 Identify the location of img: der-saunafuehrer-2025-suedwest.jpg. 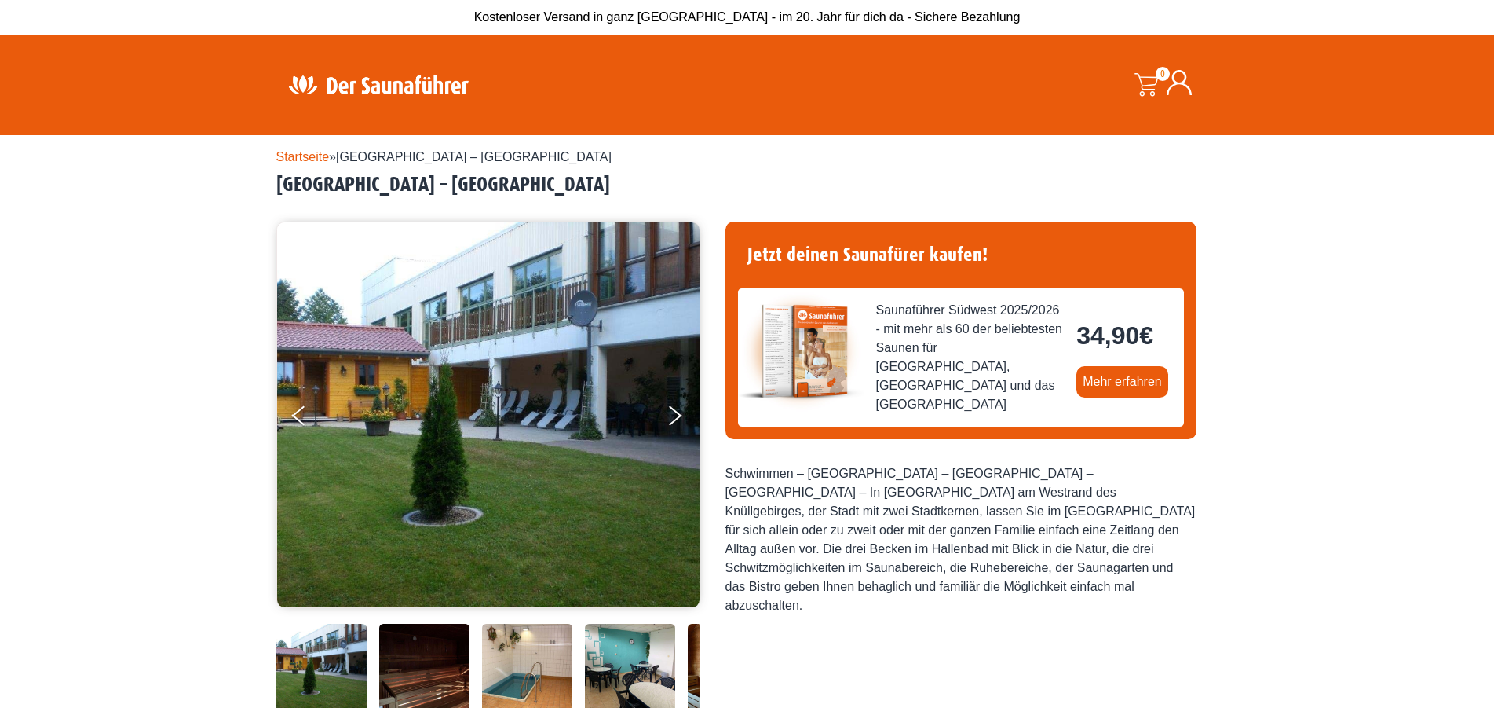
(801, 351).